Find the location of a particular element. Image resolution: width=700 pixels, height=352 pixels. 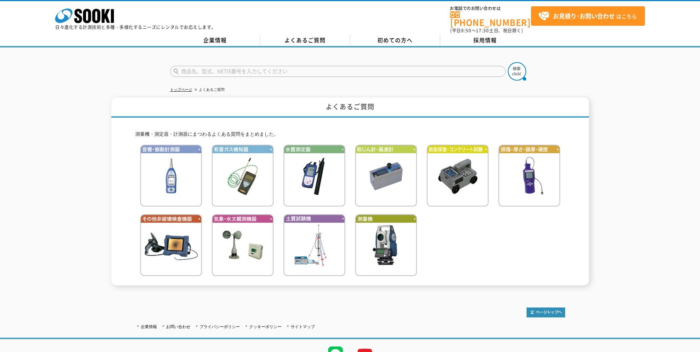

span: (平日 ～ 土日、祝日除く) is located at coordinates (487, 31).